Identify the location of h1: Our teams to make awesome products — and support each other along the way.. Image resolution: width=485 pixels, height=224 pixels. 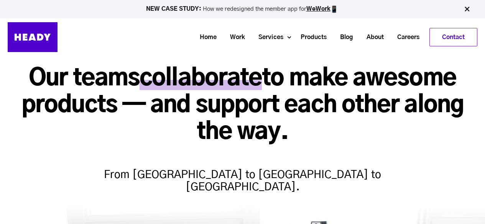
(242, 106).